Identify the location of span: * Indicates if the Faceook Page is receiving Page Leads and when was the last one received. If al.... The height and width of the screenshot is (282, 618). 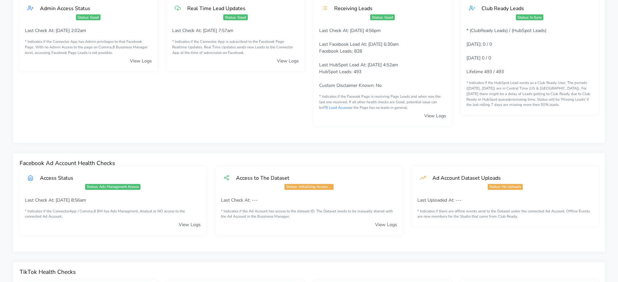
(379, 102).